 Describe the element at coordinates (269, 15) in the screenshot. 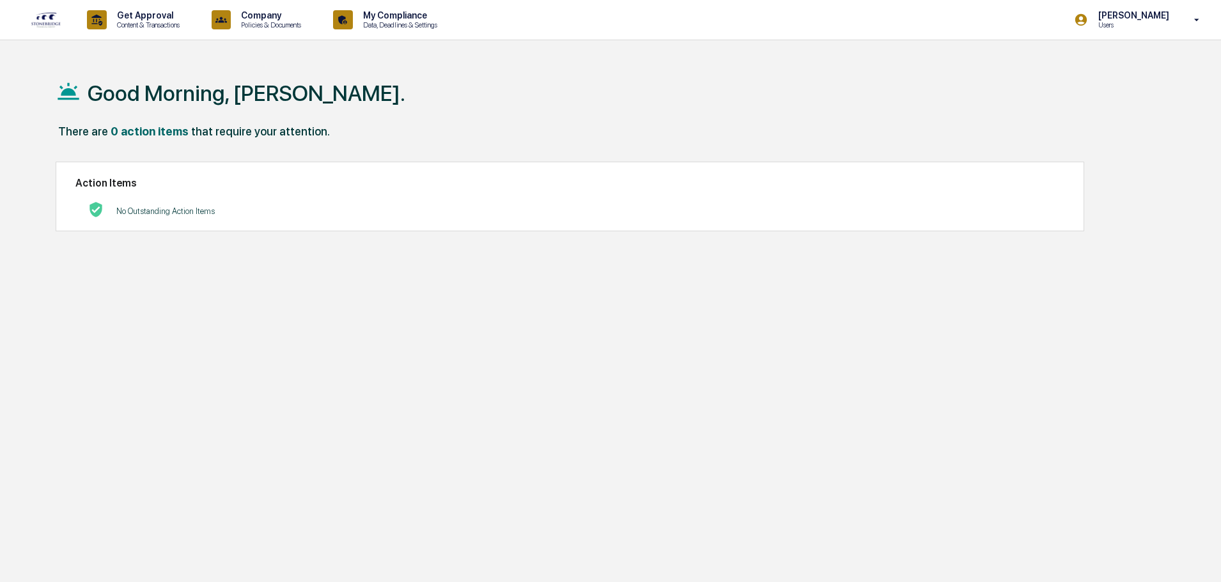

I see `p: Company` at that location.